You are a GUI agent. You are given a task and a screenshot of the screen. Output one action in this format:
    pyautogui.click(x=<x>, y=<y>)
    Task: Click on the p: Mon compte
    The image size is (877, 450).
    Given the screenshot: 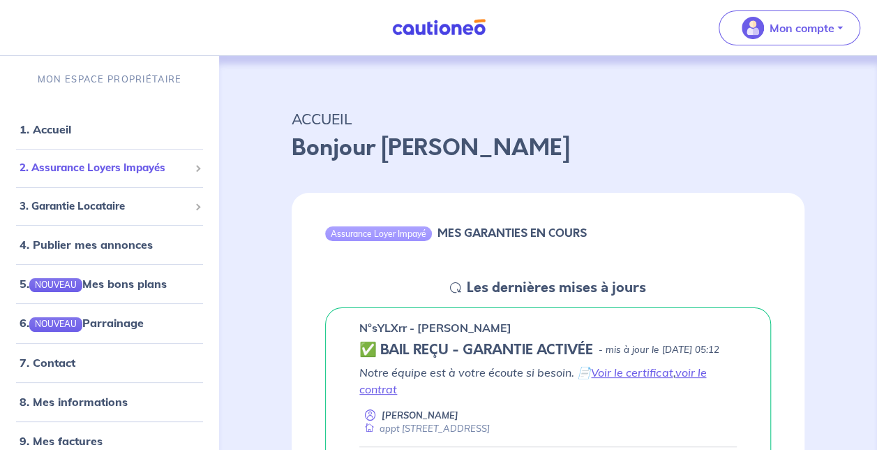 What is the action you would take?
    pyautogui.click(x=802, y=28)
    